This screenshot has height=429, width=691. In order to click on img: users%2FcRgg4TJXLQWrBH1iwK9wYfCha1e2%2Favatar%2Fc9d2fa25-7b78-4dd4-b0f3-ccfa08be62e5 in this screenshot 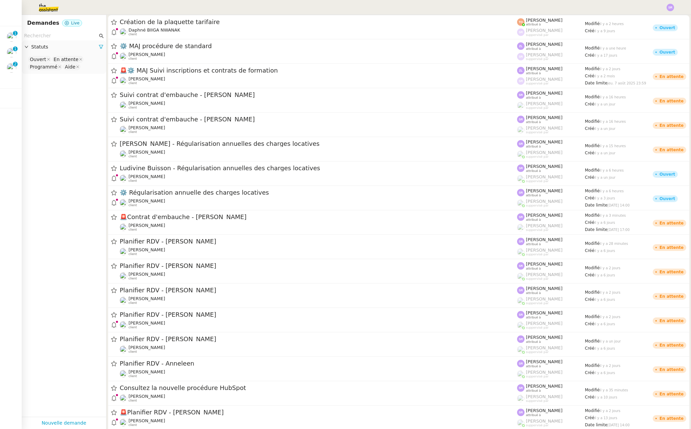, I will do `click(12, 53)`.